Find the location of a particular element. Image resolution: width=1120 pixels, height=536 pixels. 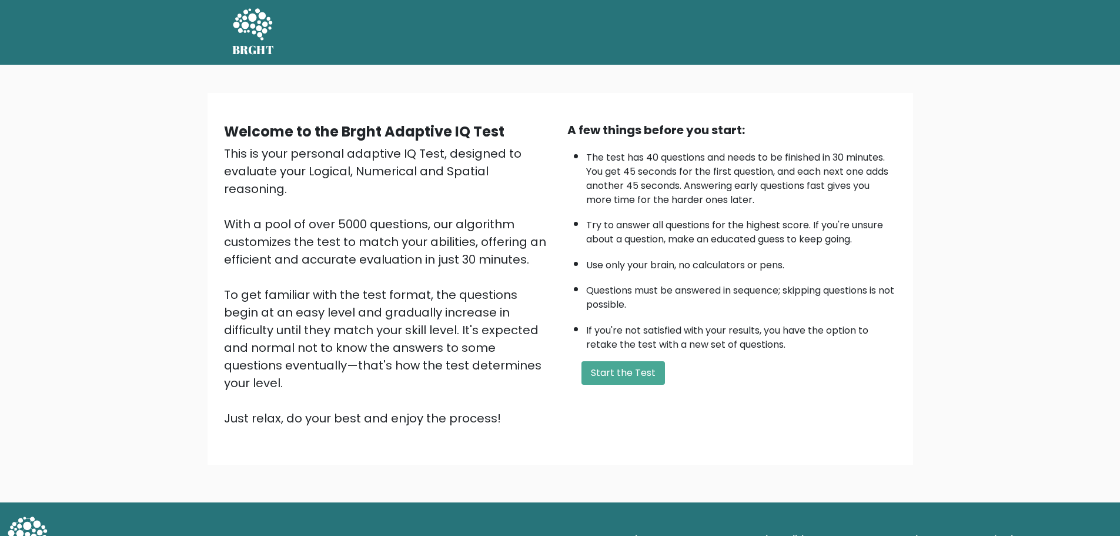

li: If you're not satisfied with your results, you have the option to retake the test with a new set ... is located at coordinates (741, 335).